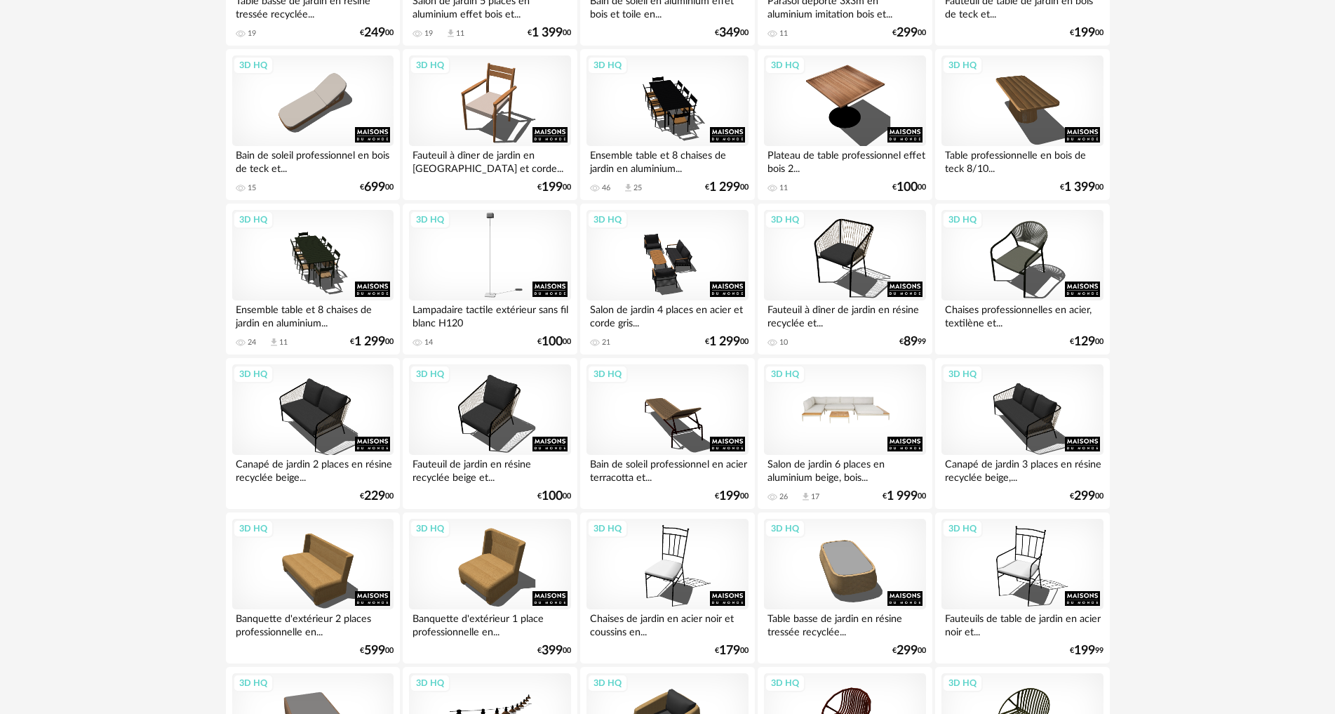 The width and height of the screenshot is (1335, 714). What do you see at coordinates (845, 623) in the screenshot?
I see `div: Table basse de jardin en résine tressée recyclée...` at bounding box center [845, 623].